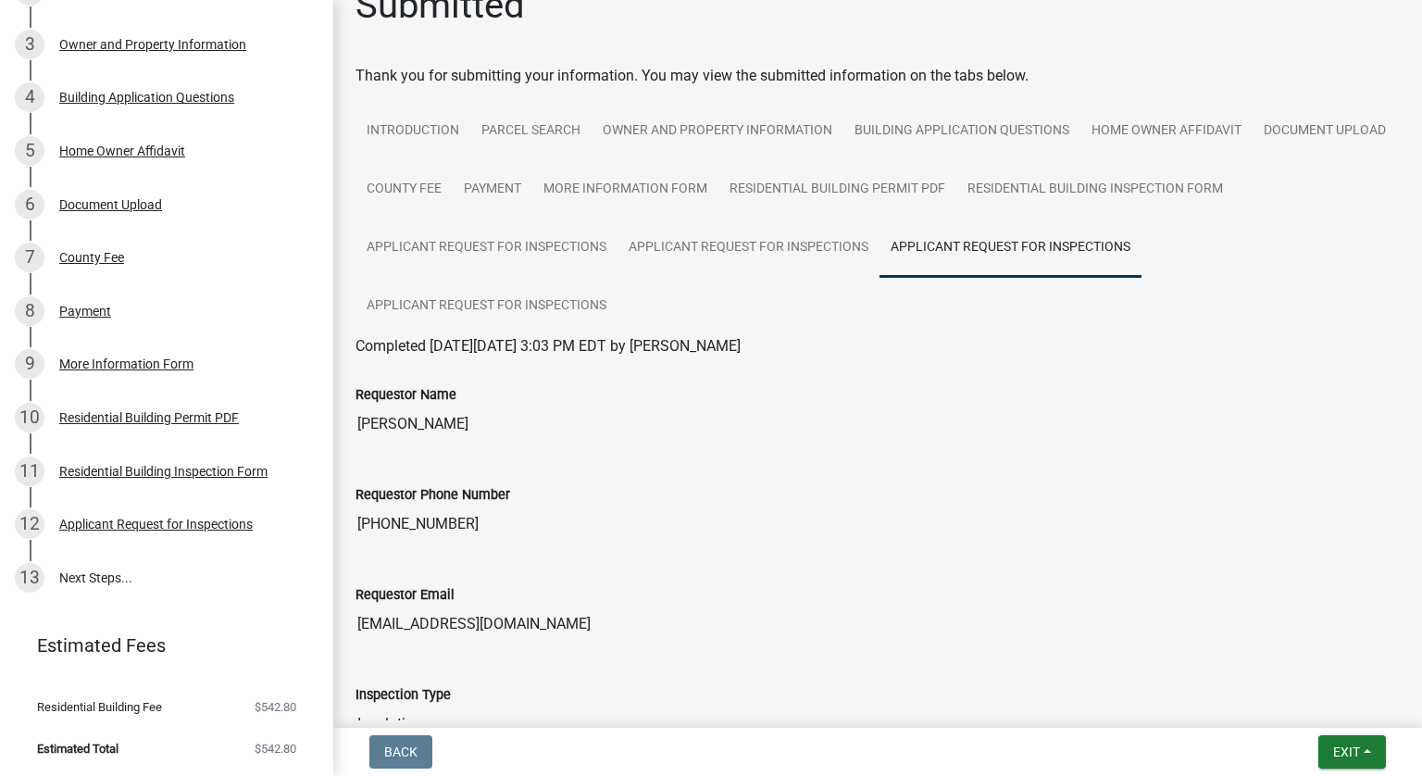 This screenshot has height=776, width=1422. What do you see at coordinates (1325, 132) in the screenshot?
I see `a: Document Upload` at bounding box center [1325, 132].